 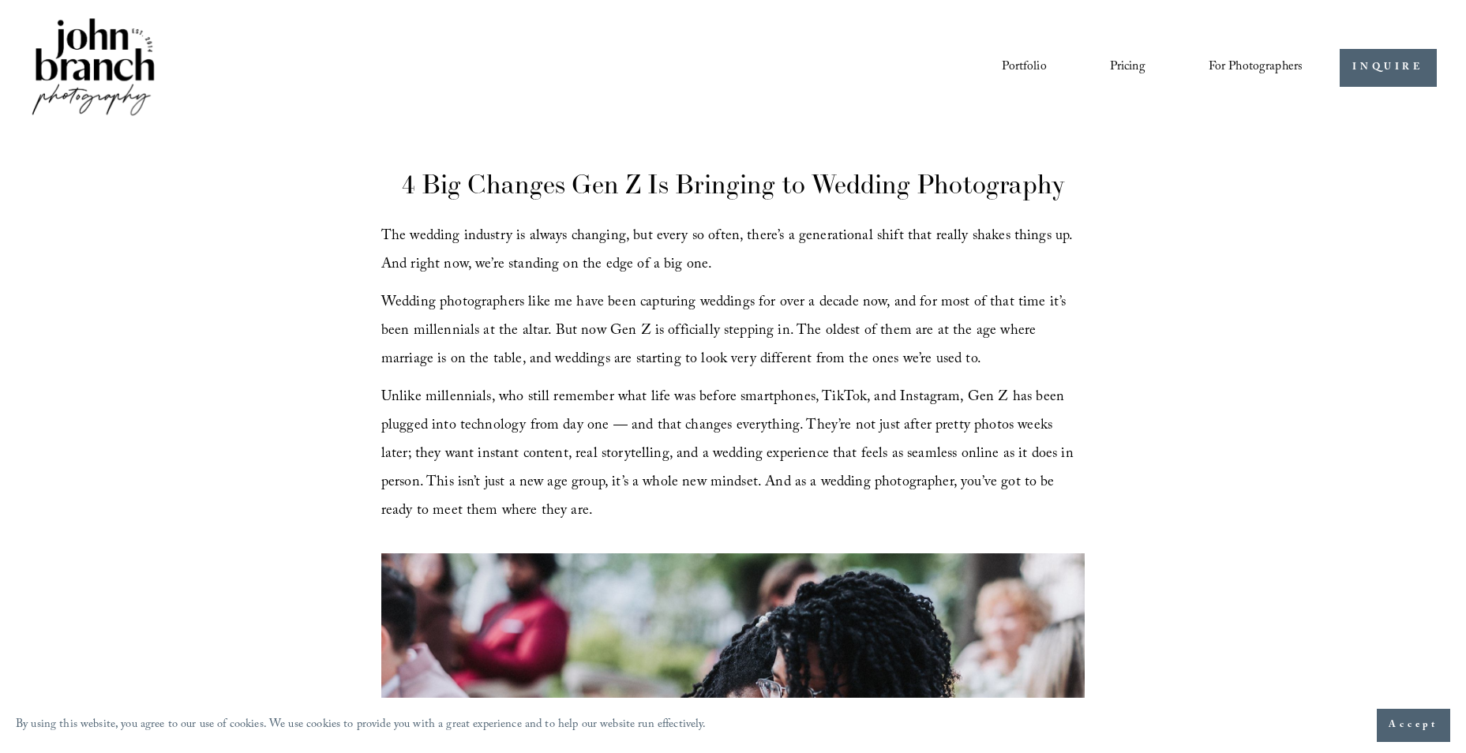 I want to click on span: Unlike millennials, who still remember what life was before smartphones, TikTok, and Instagram, G..., so click(x=729, y=455).